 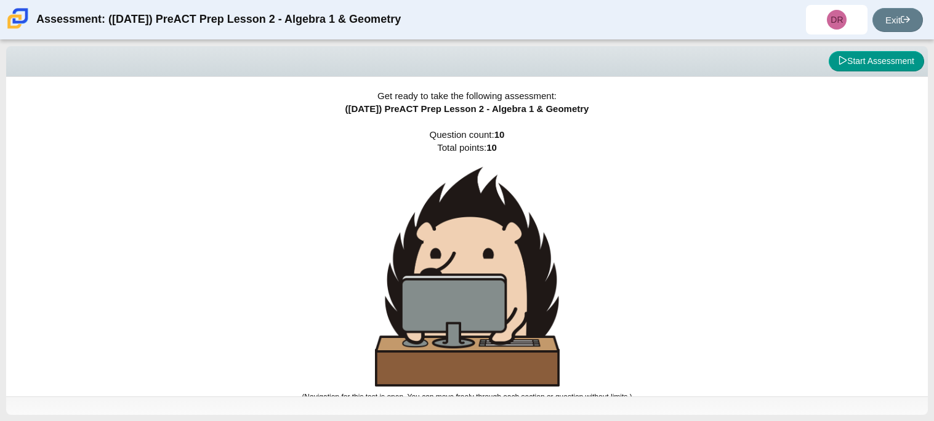 I want to click on a: Carmen School of Science & Technology, so click(x=18, y=28).